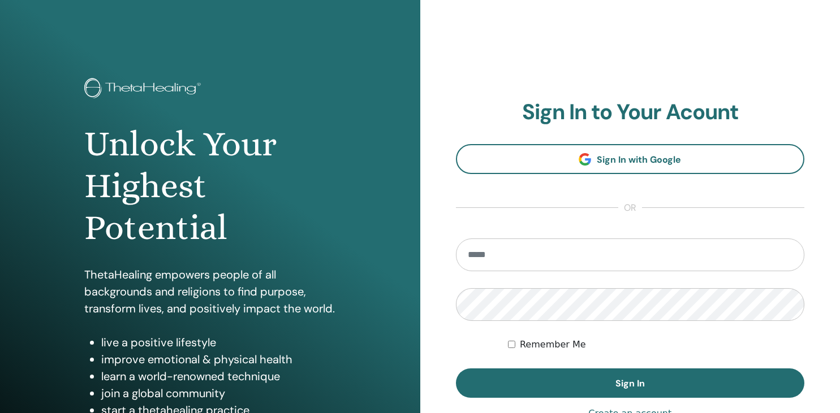 This screenshot has width=840, height=413. What do you see at coordinates (630, 383) in the screenshot?
I see `span: Sign In` at bounding box center [630, 383].